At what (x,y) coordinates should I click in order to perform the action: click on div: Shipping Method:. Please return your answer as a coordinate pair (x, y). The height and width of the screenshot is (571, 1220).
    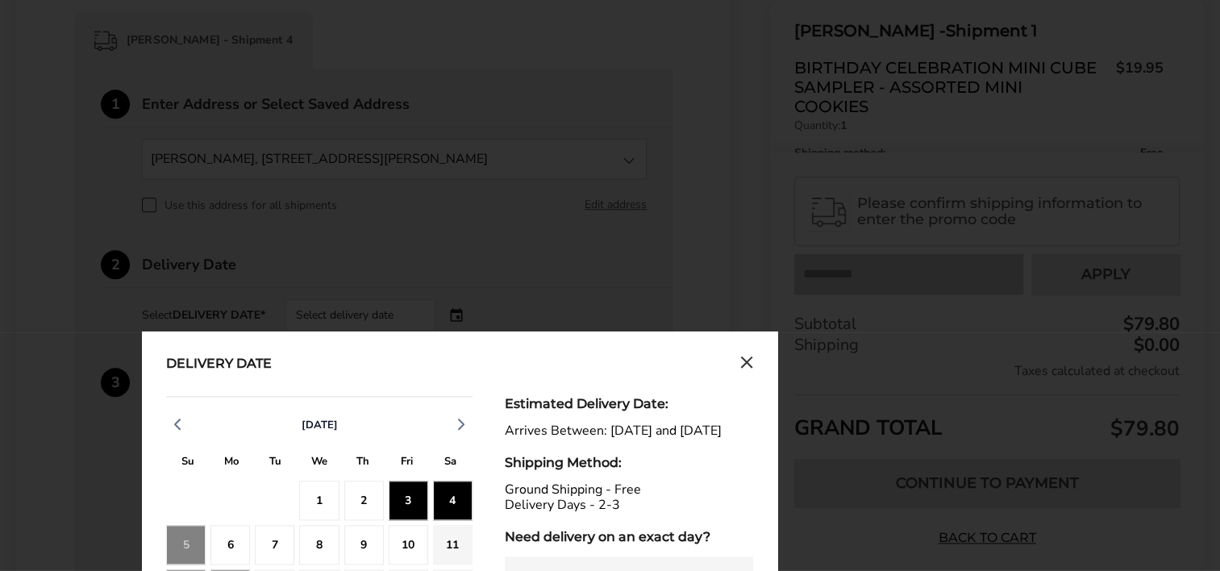
    Looking at the image, I should click on (629, 462).